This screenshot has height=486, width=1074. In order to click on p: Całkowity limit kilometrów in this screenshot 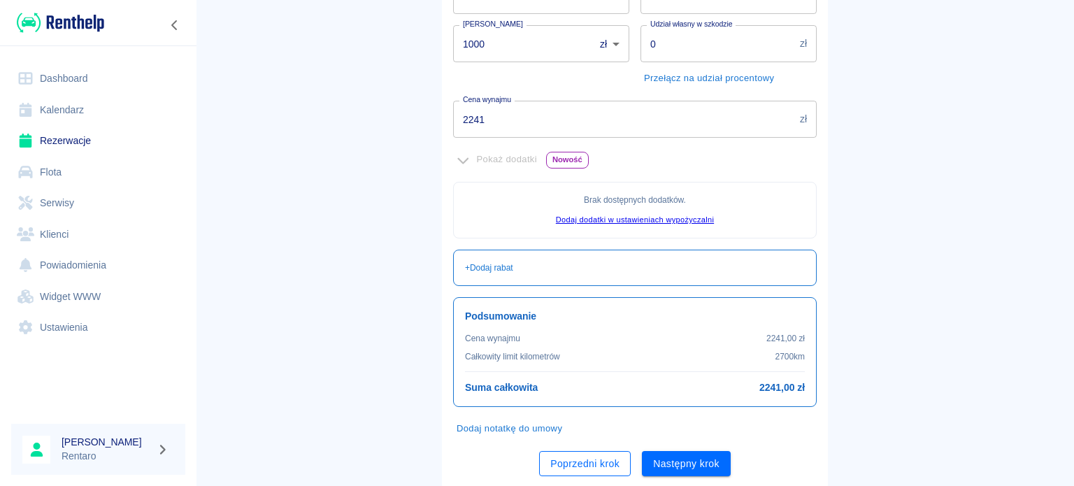, I will do `click(513, 357)`.